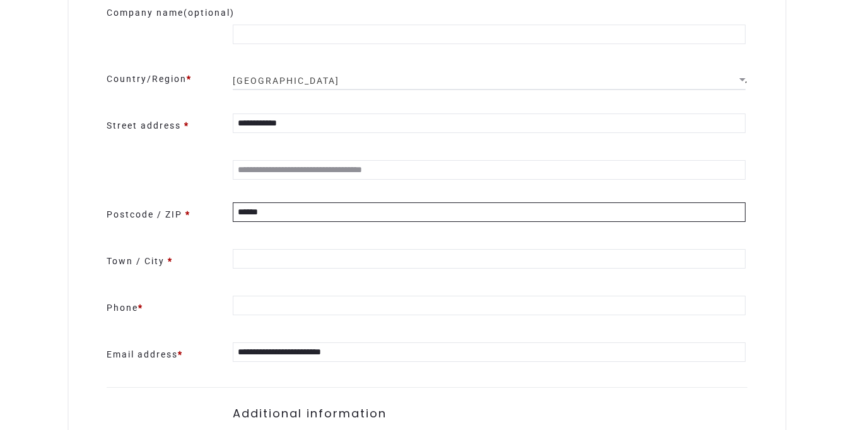 The width and height of the screenshot is (854, 430). What do you see at coordinates (209, 13) in the screenshot?
I see `span: (optional)` at bounding box center [209, 13].